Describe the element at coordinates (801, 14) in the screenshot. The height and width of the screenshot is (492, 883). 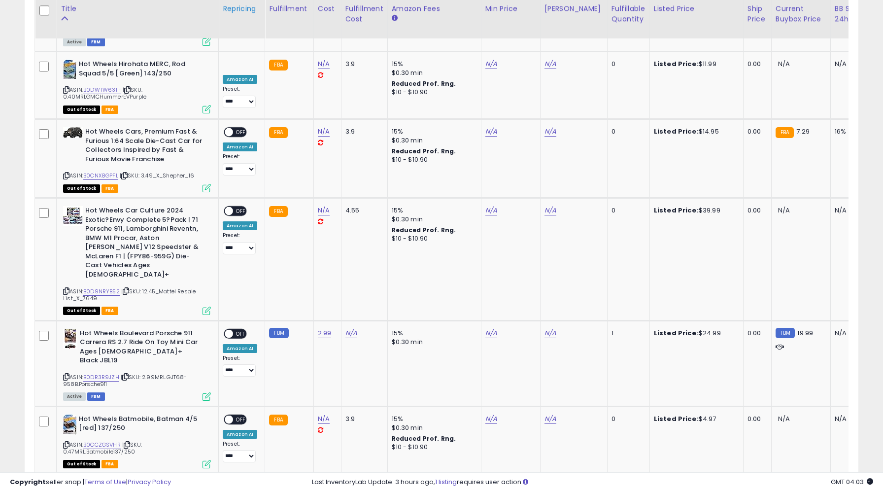
I see `div: Current Buybox Price` at that location.